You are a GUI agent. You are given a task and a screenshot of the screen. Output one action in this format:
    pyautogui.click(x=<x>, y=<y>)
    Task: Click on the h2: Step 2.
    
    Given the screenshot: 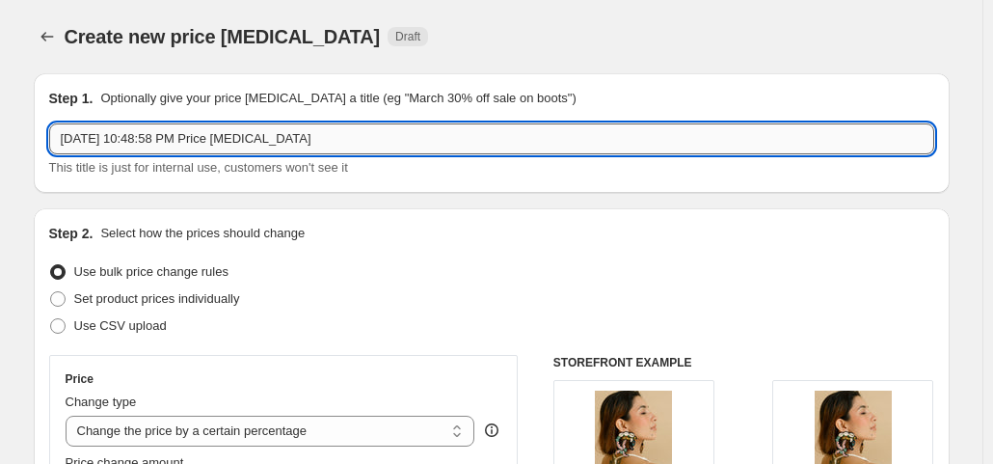 What is the action you would take?
    pyautogui.click(x=71, y=233)
    